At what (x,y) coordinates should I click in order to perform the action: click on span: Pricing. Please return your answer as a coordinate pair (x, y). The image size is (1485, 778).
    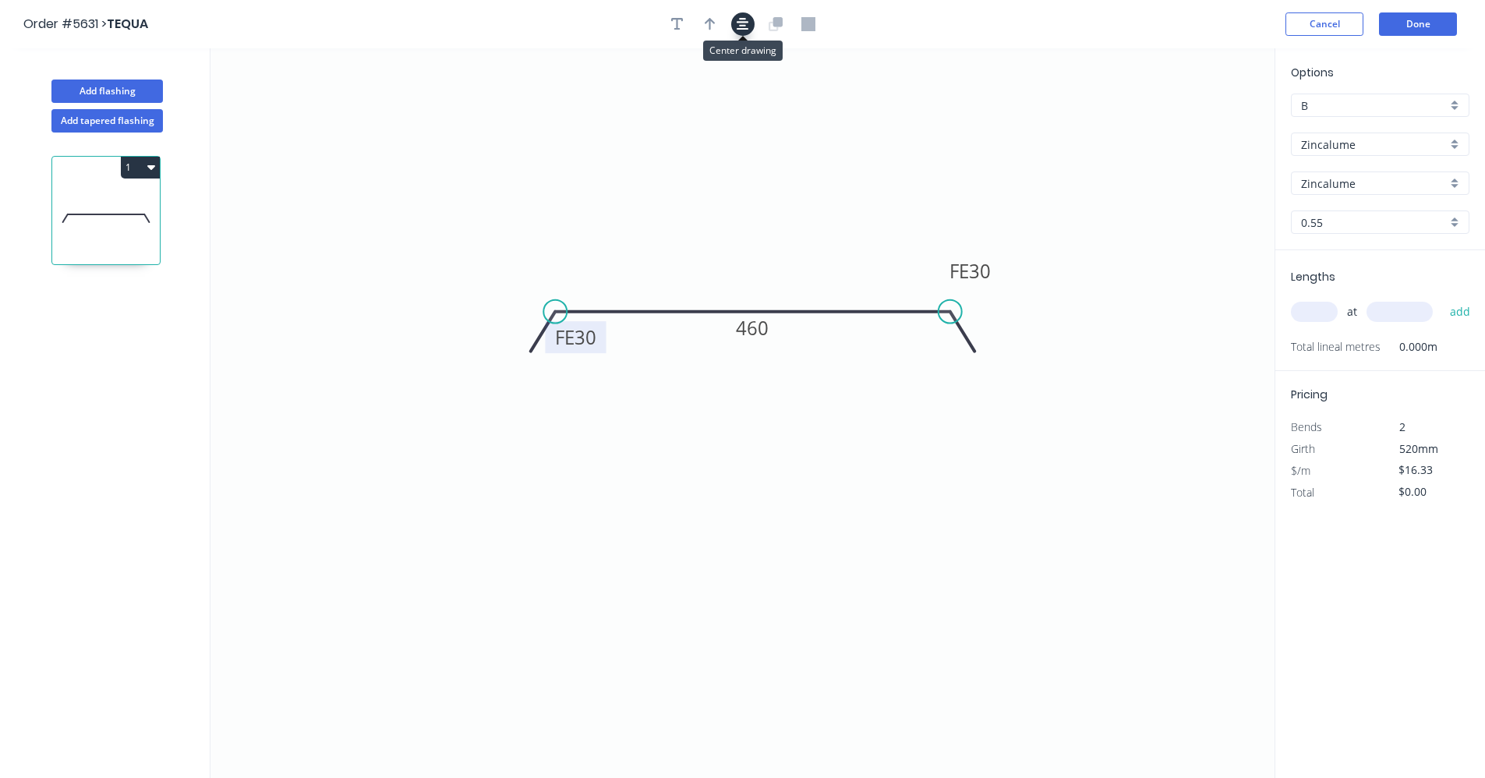
    Looking at the image, I should click on (1309, 395).